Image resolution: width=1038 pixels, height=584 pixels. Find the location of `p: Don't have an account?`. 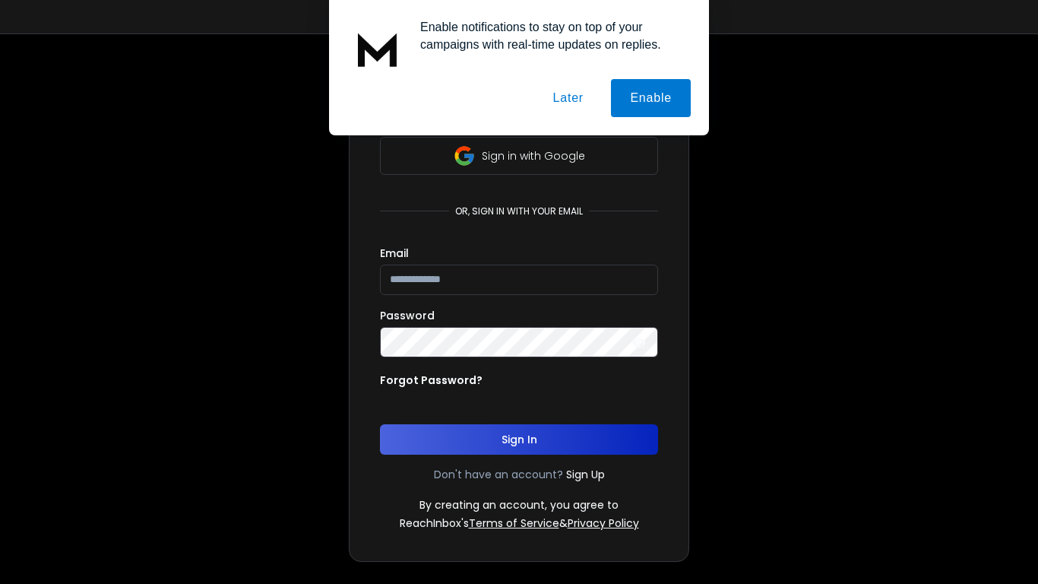

p: Don't have an account? is located at coordinates (499, 474).